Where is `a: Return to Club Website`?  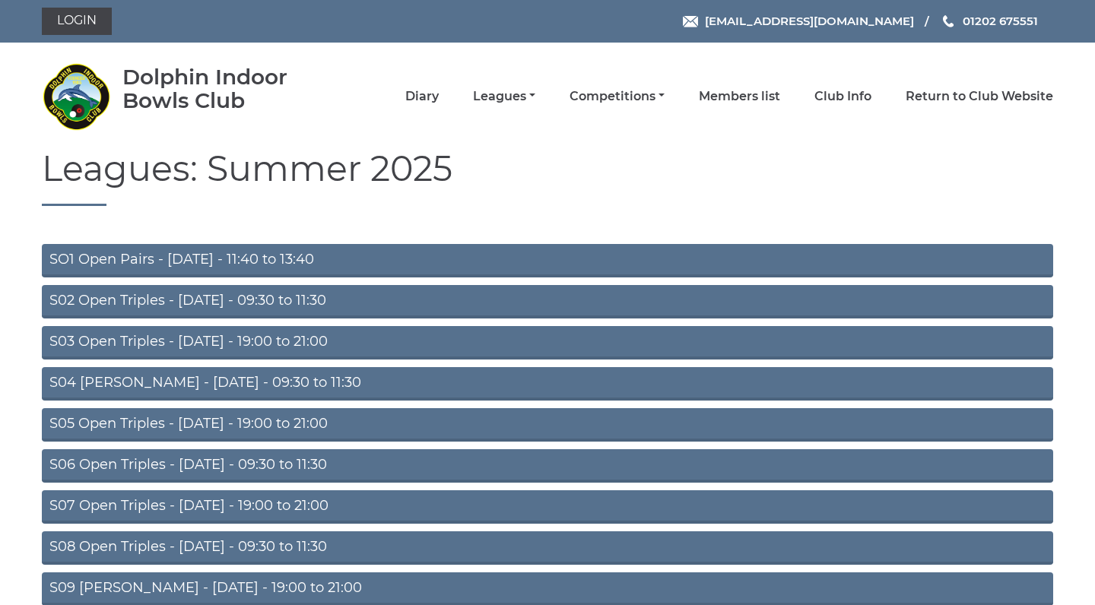 a: Return to Club Website is located at coordinates (979, 97).